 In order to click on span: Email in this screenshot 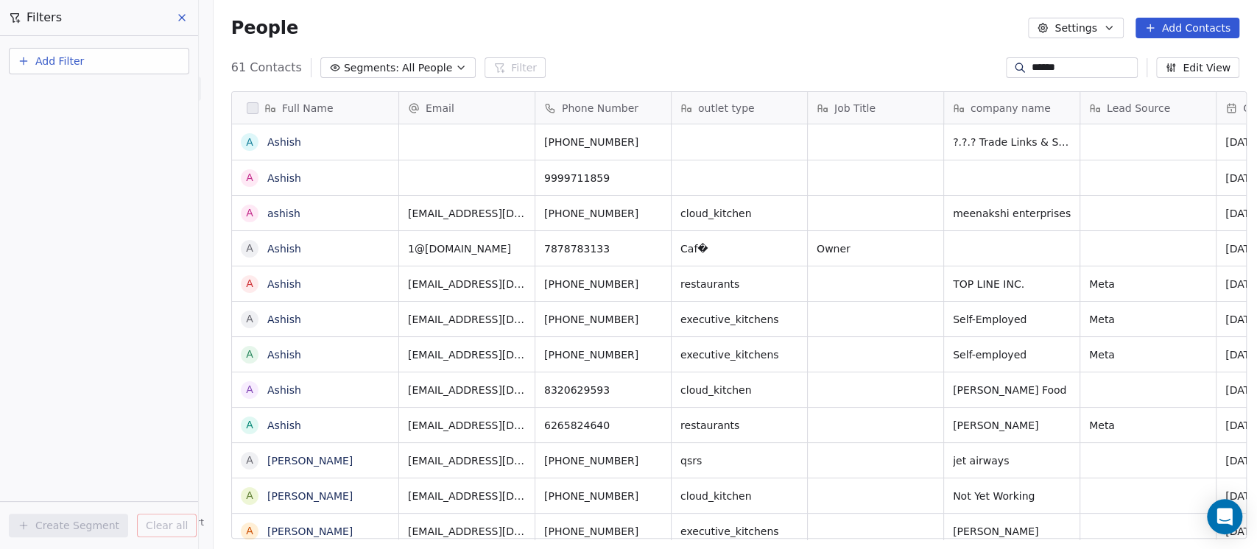, I will do `click(440, 108)`.